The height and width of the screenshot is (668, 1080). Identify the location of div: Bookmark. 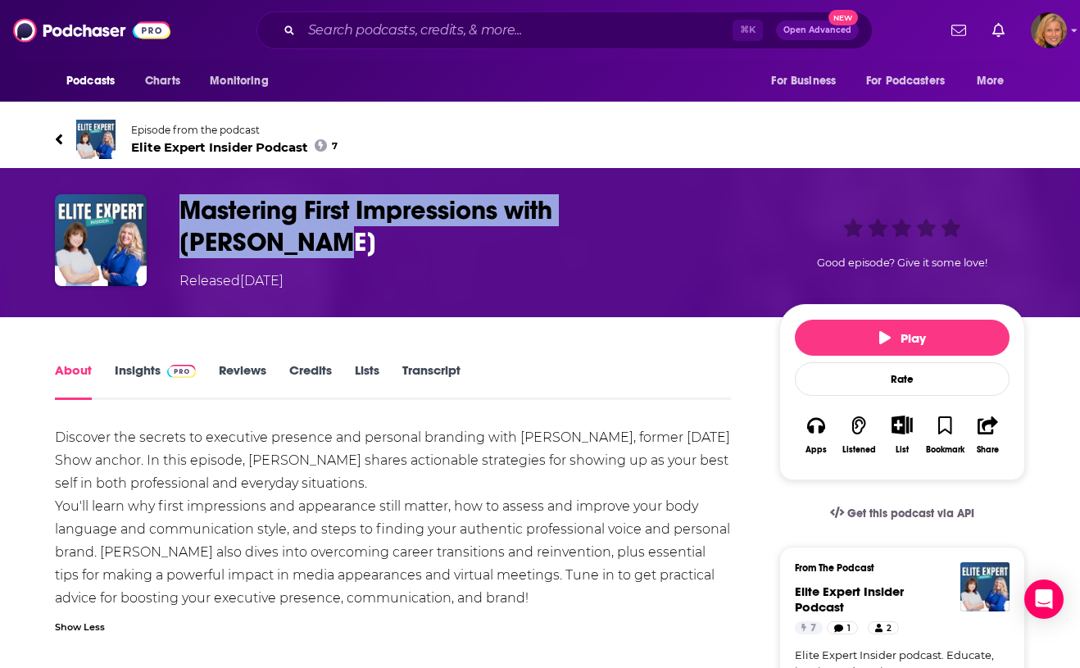
(945, 450).